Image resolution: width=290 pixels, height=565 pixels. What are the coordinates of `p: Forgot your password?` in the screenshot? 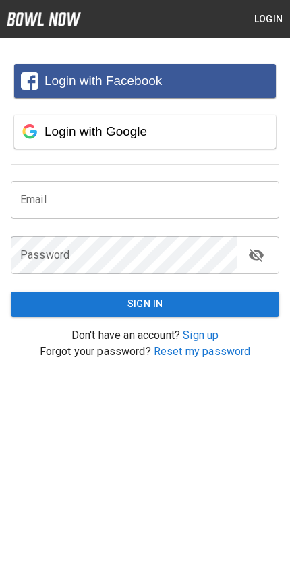 It's located at (145, 352).